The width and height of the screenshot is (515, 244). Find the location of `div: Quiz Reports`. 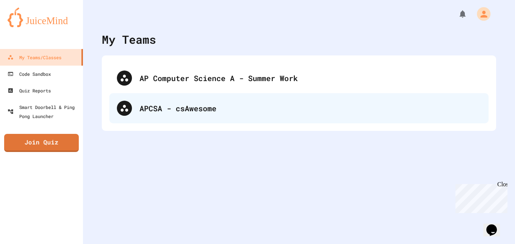

div: Quiz Reports is located at coordinates (29, 90).